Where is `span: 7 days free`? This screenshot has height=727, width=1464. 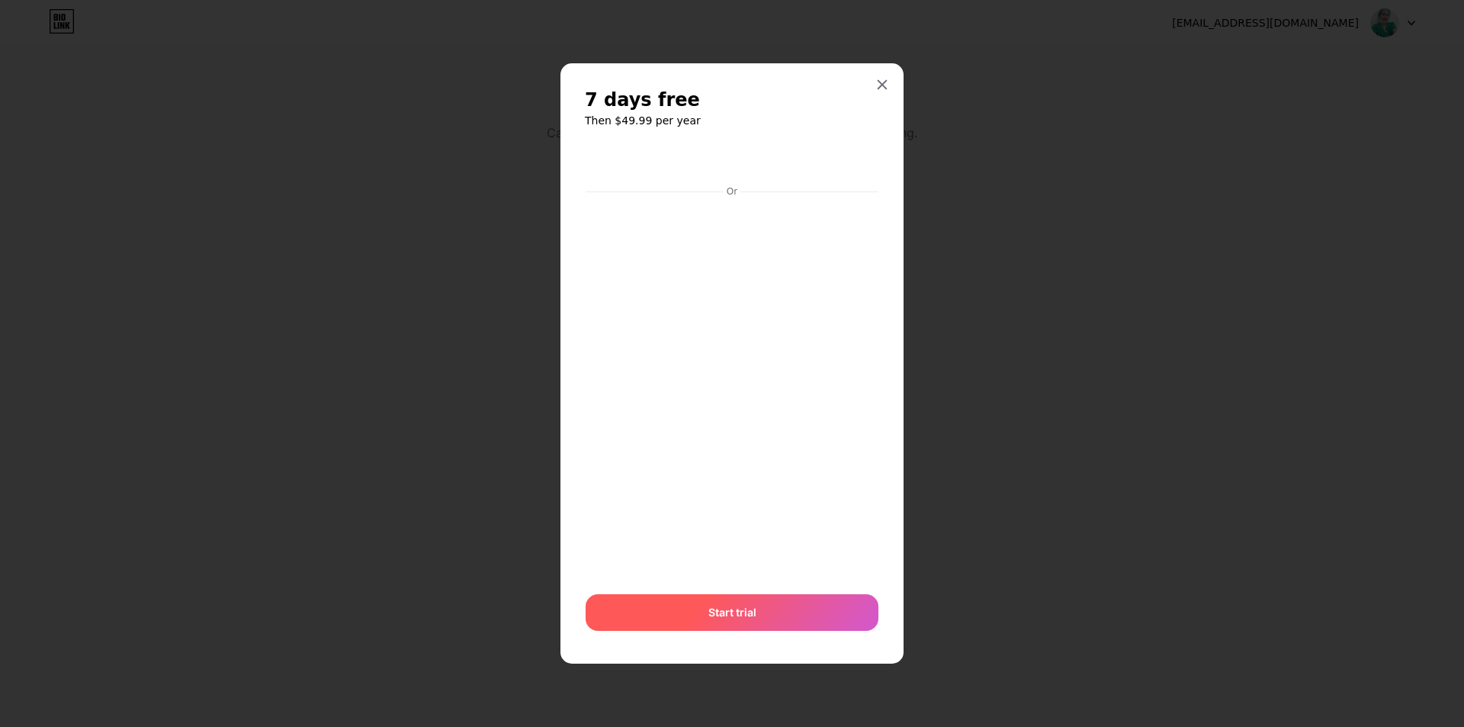
span: 7 days free is located at coordinates (642, 100).